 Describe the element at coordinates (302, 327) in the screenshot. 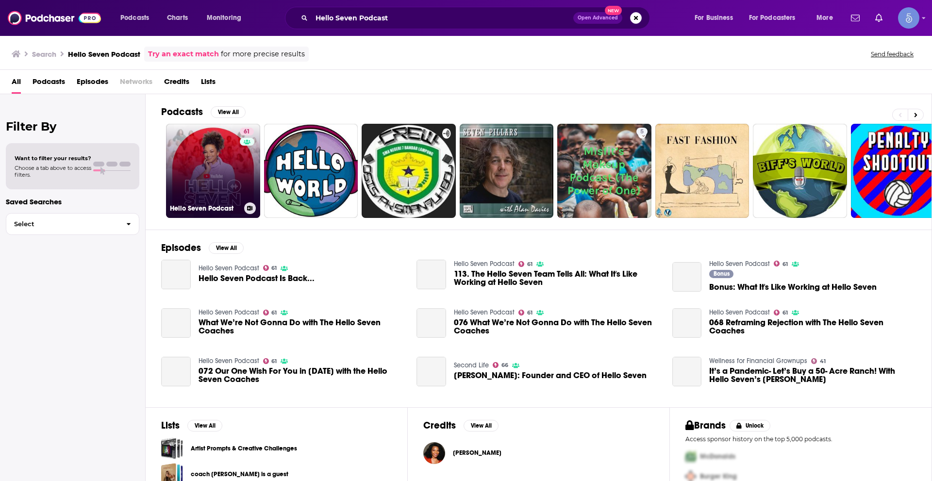

I see `span: What We’re Not Gonna Do with The Hello Seven Coaches` at that location.